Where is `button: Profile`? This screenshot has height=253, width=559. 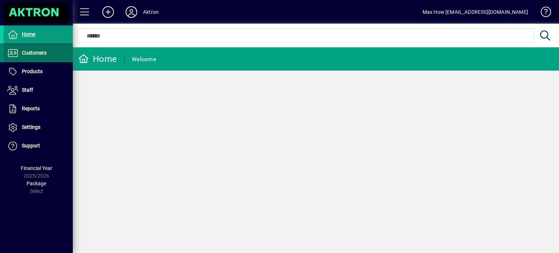 button: Profile is located at coordinates (131, 12).